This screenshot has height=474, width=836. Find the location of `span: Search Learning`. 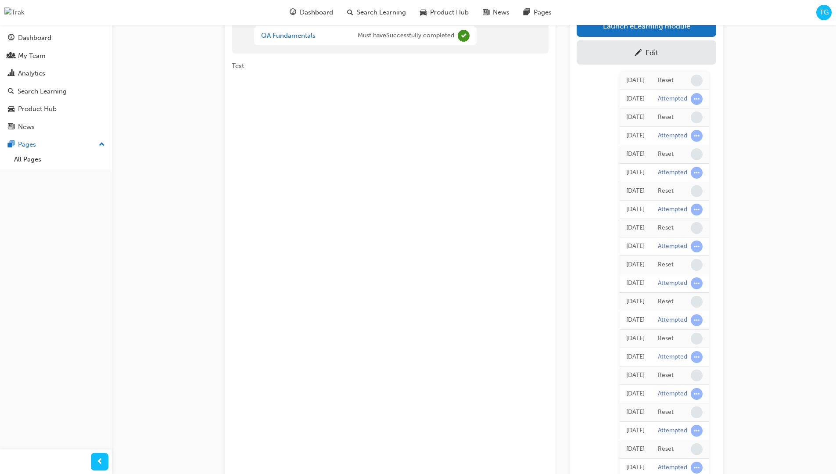

span: Search Learning is located at coordinates (381, 12).